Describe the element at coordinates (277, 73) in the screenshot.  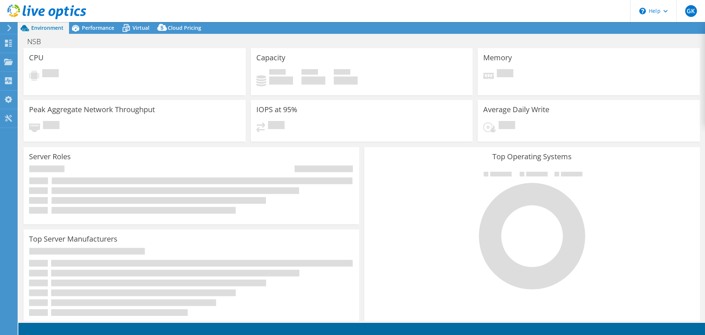
I see `span: Used` at that location.